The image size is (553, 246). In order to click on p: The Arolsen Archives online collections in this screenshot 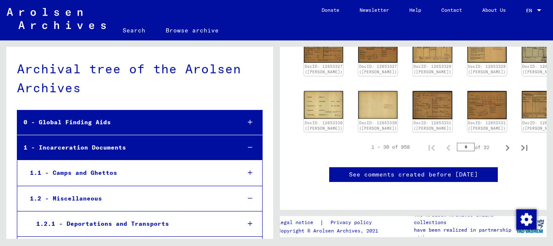, I will do `click(463, 219)`.